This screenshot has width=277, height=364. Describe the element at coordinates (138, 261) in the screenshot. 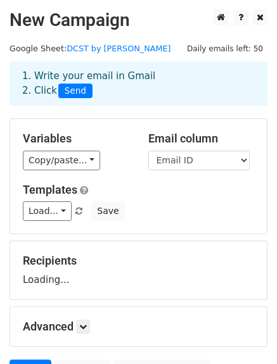

I see `h5: Recipients` at that location.